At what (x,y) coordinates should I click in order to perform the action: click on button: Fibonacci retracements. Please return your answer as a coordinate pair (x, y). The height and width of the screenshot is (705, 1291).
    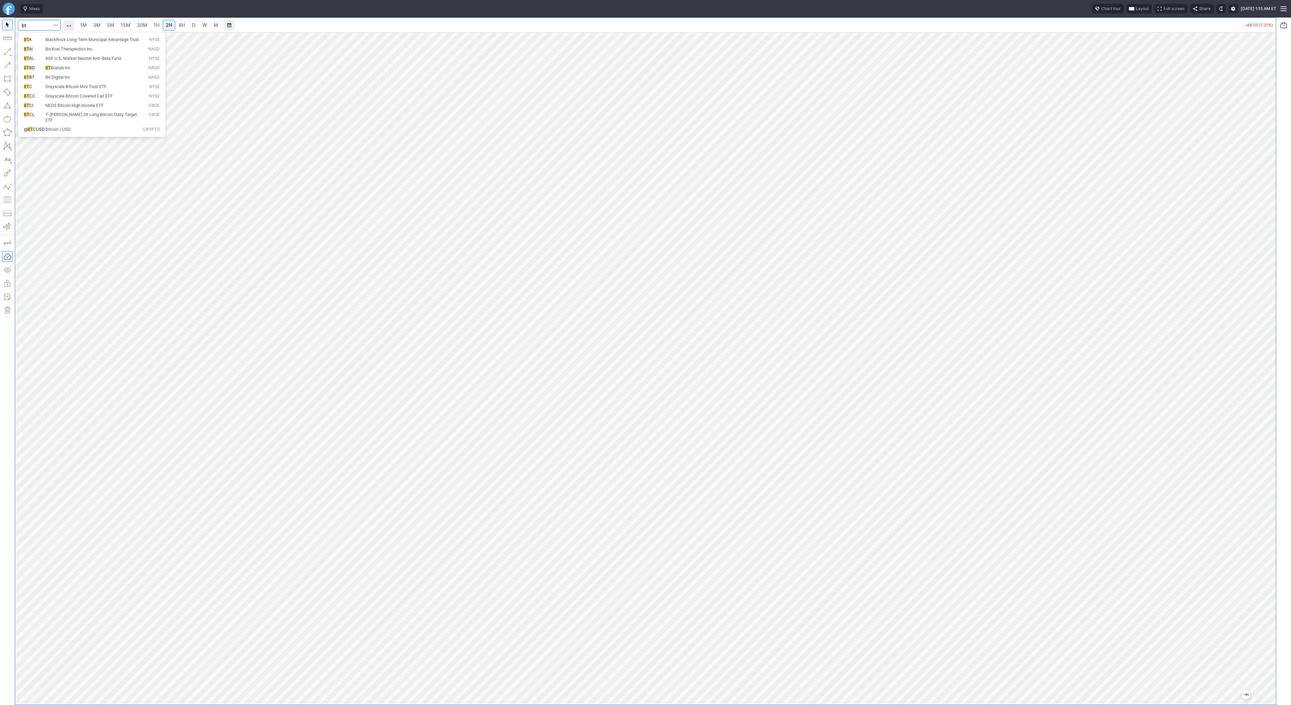
    Looking at the image, I should click on (7, 200).